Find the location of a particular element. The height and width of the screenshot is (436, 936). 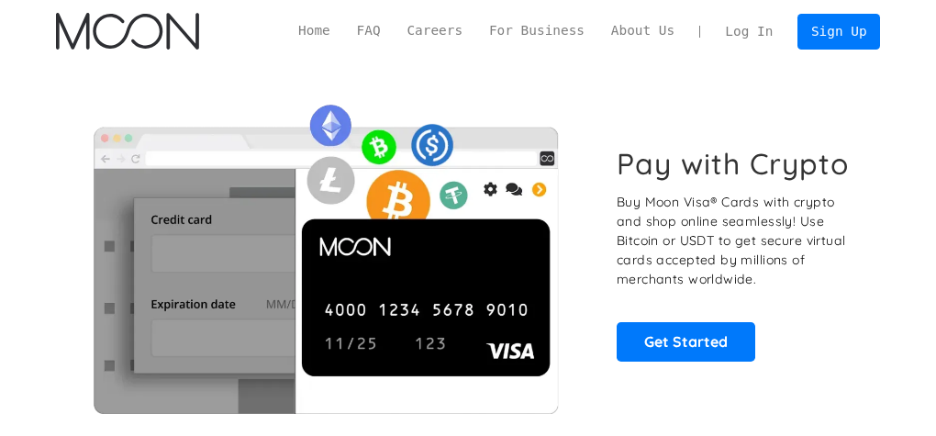

img: Moon Logo is located at coordinates (128, 31).